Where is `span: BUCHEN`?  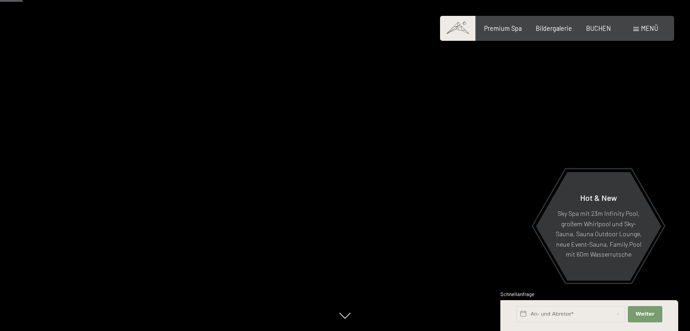 span: BUCHEN is located at coordinates (598, 28).